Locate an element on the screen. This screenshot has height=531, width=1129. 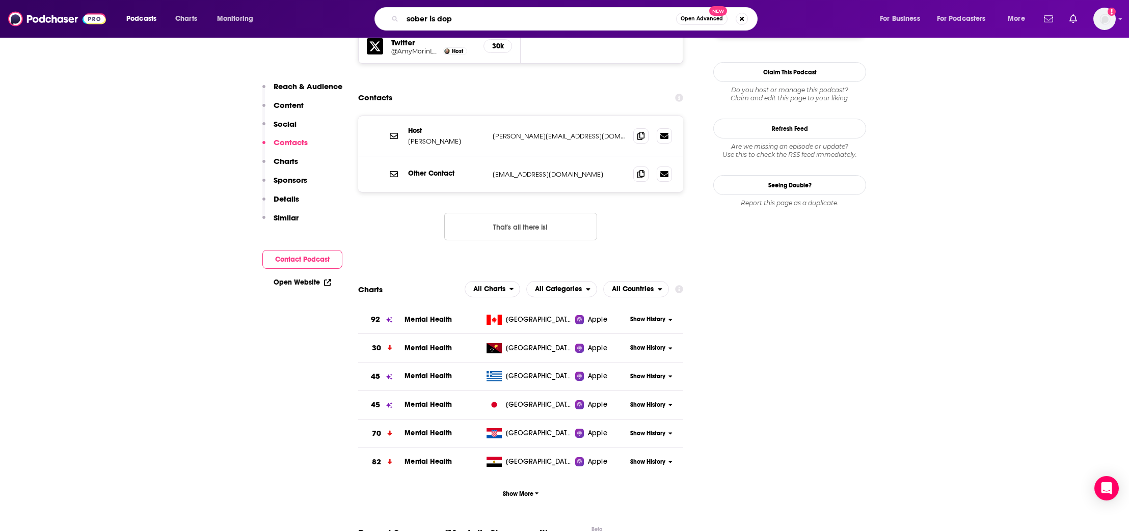
p: Contacts is located at coordinates (290, 142).